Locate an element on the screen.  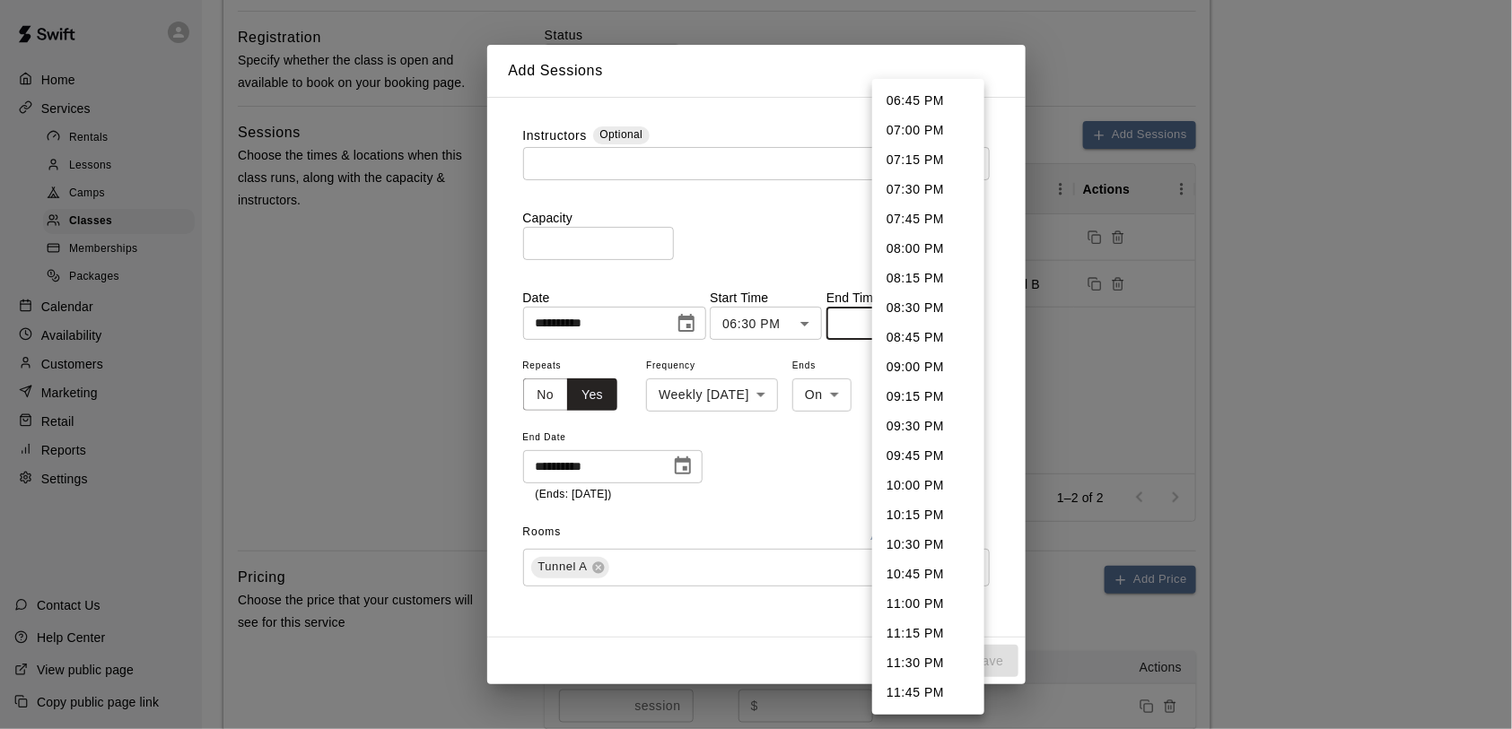
li: 08:00 PM is located at coordinates (928, 248).